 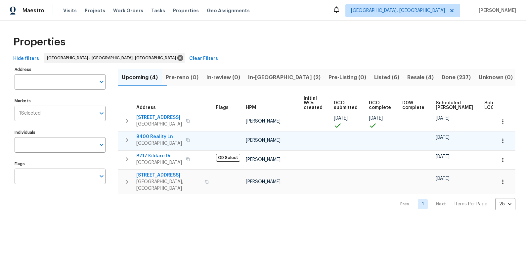 I want to click on span: Pre-Listing (0), so click(x=347, y=77).